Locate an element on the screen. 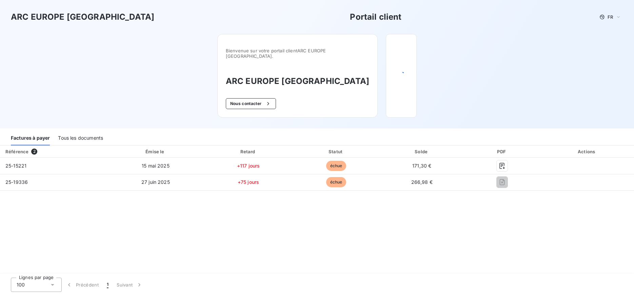  span: 266,98 € is located at coordinates (422, 182).